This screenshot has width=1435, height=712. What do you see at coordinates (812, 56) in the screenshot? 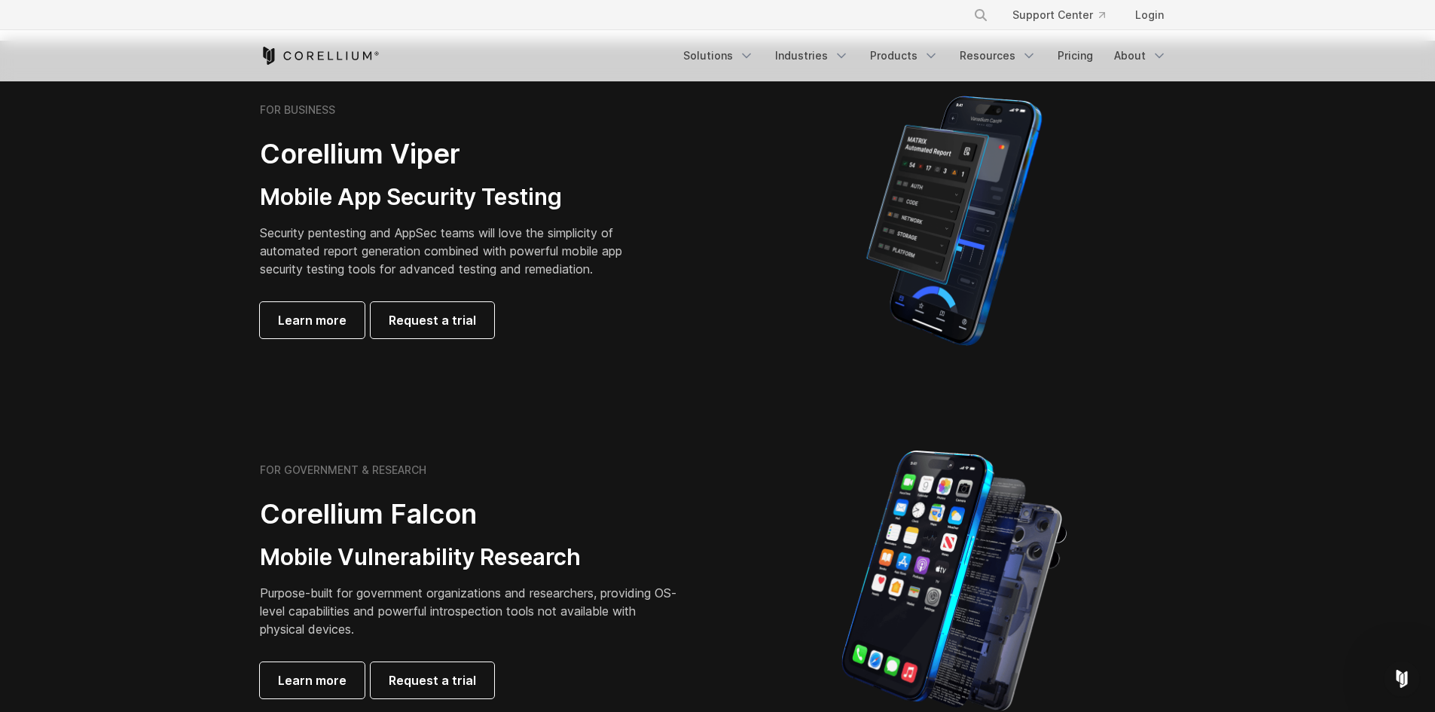
I see `a: Industries` at bounding box center [812, 56].